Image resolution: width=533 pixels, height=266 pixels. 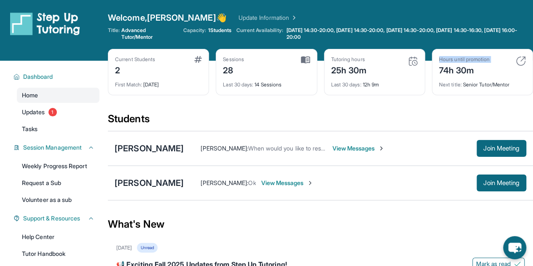 I want to click on button: chat-button, so click(x=514, y=247).